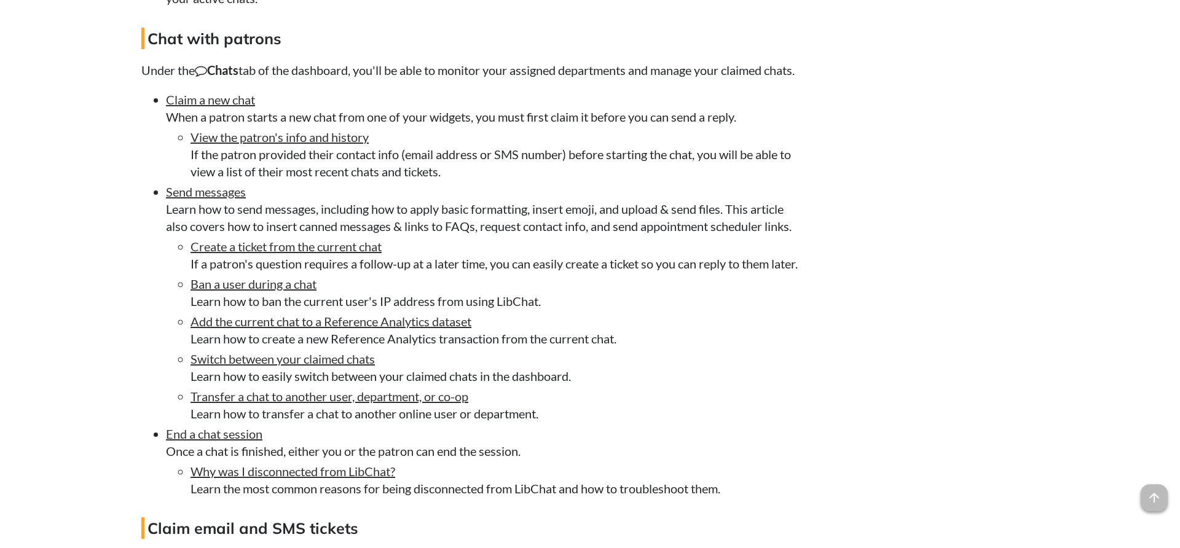  What do you see at coordinates (280, 137) in the screenshot?
I see `a: View the patron's info and history` at bounding box center [280, 137].